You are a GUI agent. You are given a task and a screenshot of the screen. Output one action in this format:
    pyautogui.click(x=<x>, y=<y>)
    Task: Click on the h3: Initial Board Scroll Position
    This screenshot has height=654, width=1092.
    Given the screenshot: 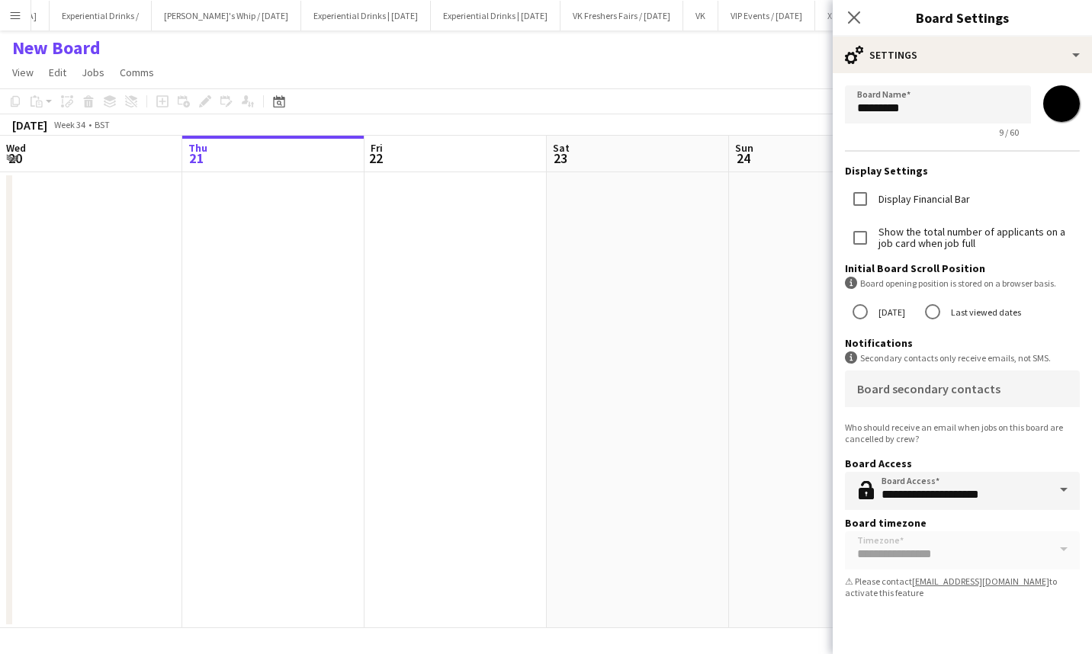 What is the action you would take?
    pyautogui.click(x=962, y=268)
    